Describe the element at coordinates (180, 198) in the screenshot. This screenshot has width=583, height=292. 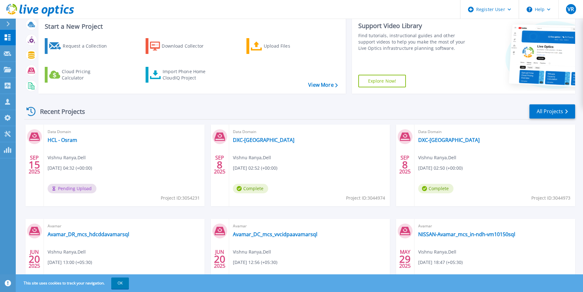
I see `span: Project ID: 3054231` at that location.